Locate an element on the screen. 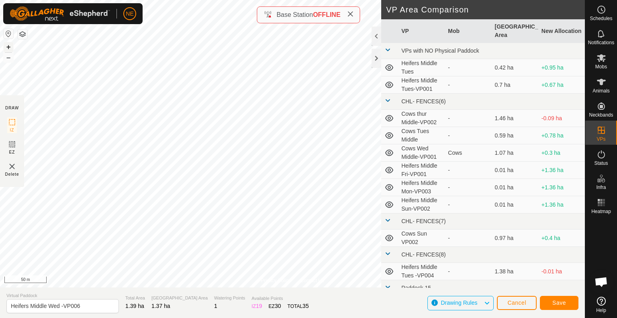  td: 0.97 ha is located at coordinates (515, 238).